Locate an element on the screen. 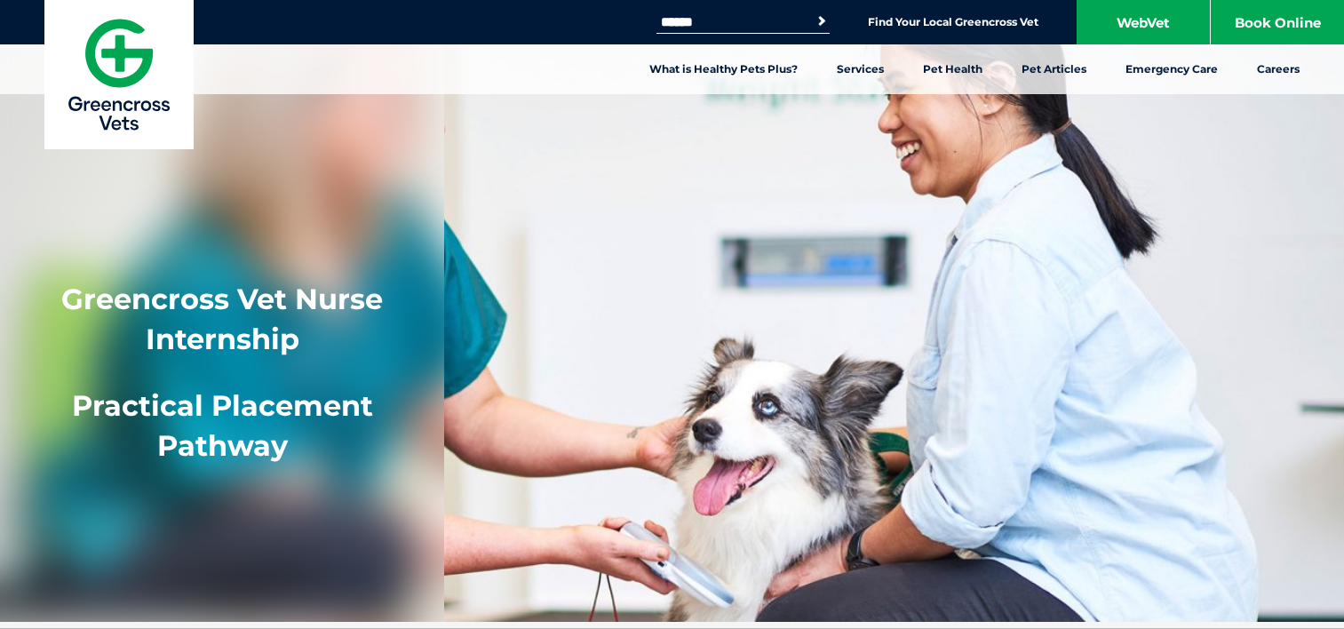 The height and width of the screenshot is (629, 1344). a: Find Your Local Greencross Vet is located at coordinates (953, 22).